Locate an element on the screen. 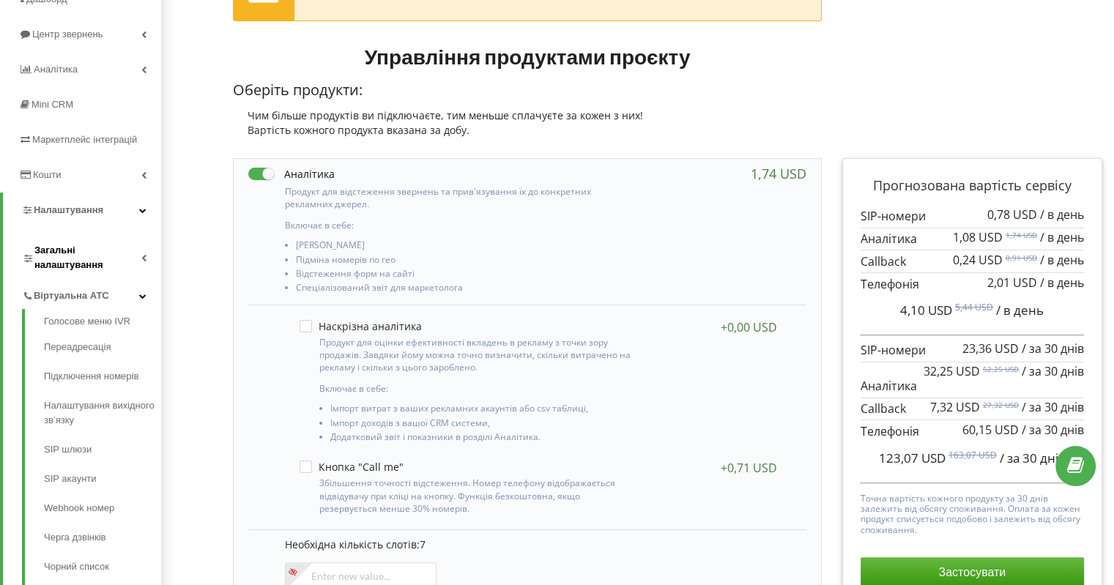 The image size is (1114, 585). li: Імпорт витрат з ваших рекламних акаунтів або csv таблиці, is located at coordinates (482, 410).